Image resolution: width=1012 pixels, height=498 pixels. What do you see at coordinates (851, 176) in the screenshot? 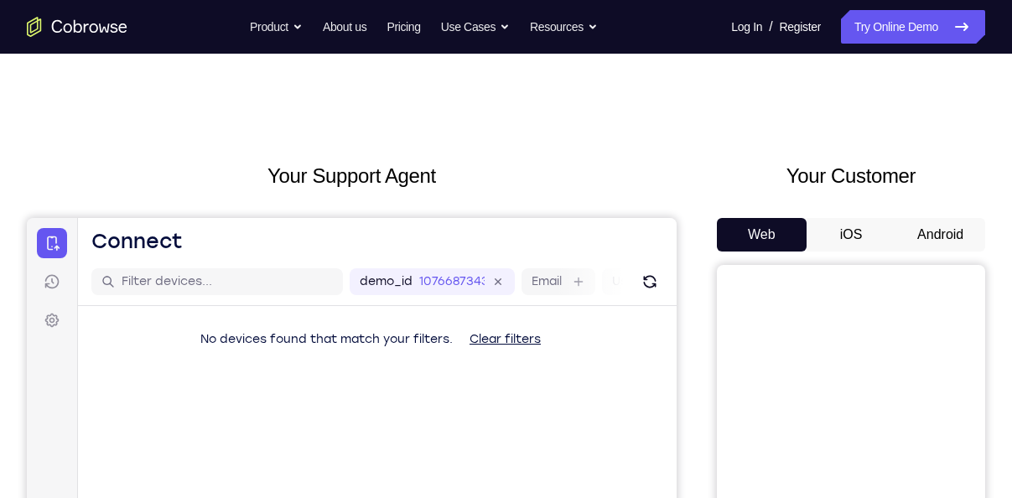
I see `h2: Your Customer` at bounding box center [851, 176].